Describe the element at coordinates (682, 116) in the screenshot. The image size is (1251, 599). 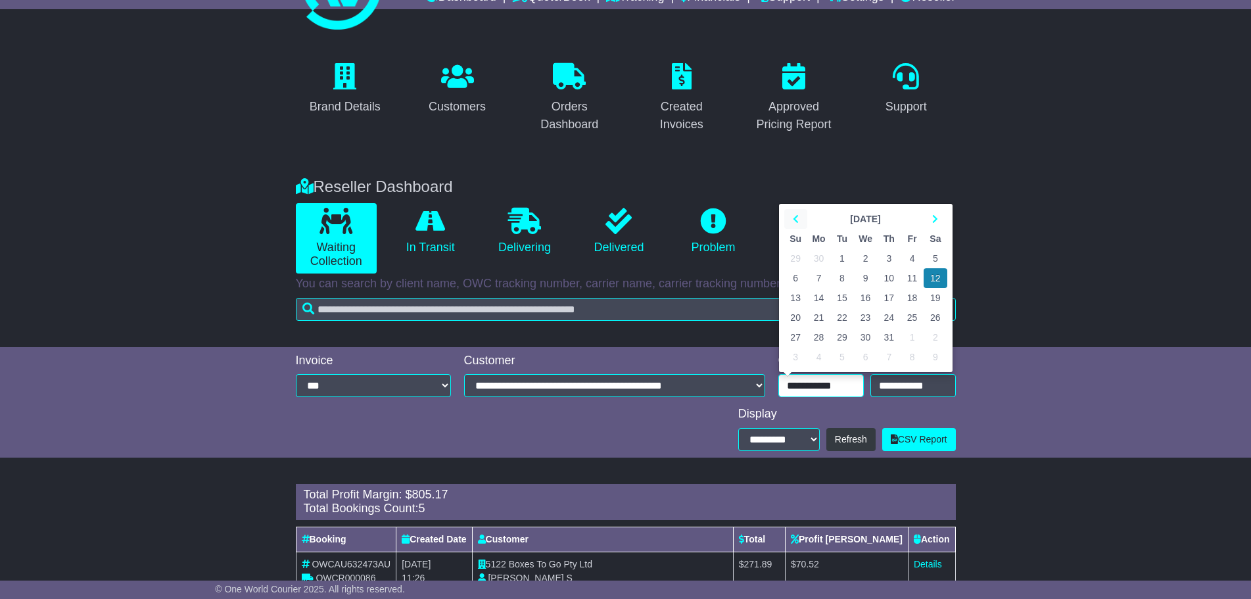
I see `div: Created Invoices` at that location.